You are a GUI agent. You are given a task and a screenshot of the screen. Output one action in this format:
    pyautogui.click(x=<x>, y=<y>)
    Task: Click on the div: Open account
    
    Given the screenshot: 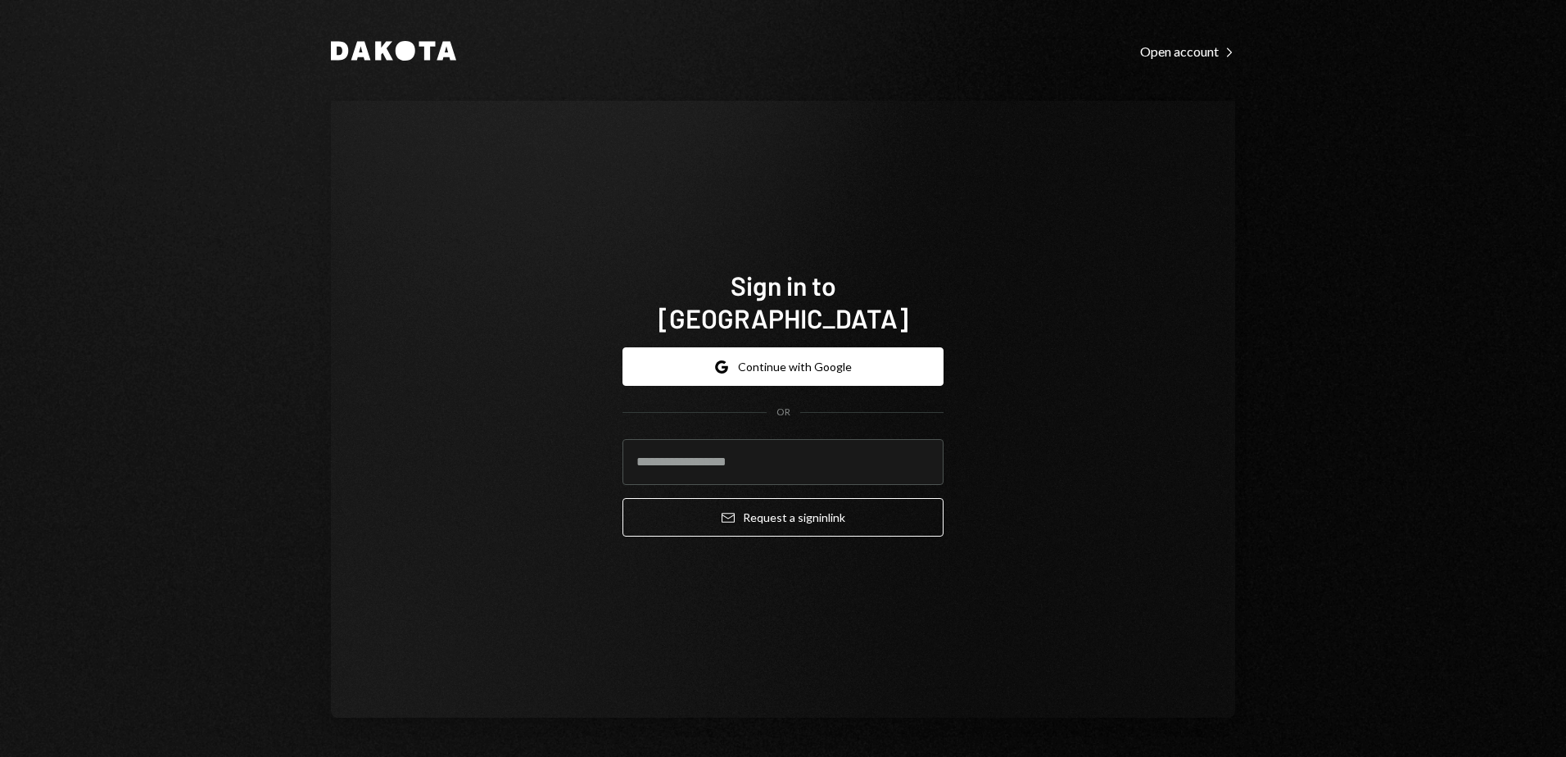 What is the action you would take?
    pyautogui.click(x=1187, y=52)
    